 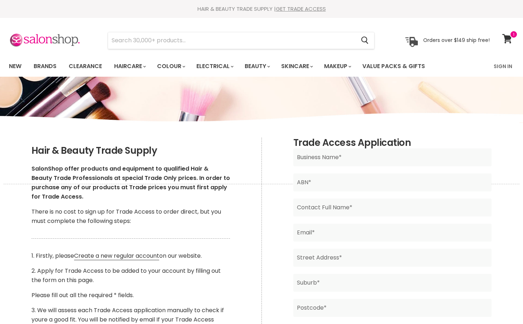 I want to click on p: Orders over $149 ship free!, so click(x=457, y=40).